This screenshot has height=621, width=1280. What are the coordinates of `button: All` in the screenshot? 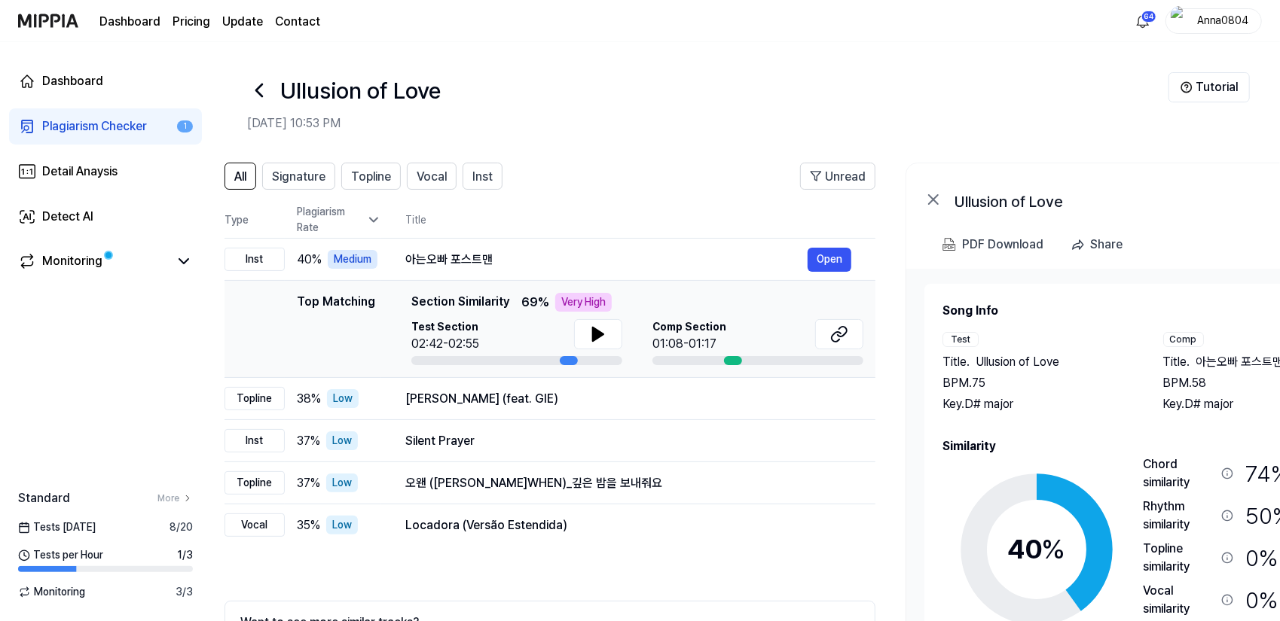 It's located at (240, 176).